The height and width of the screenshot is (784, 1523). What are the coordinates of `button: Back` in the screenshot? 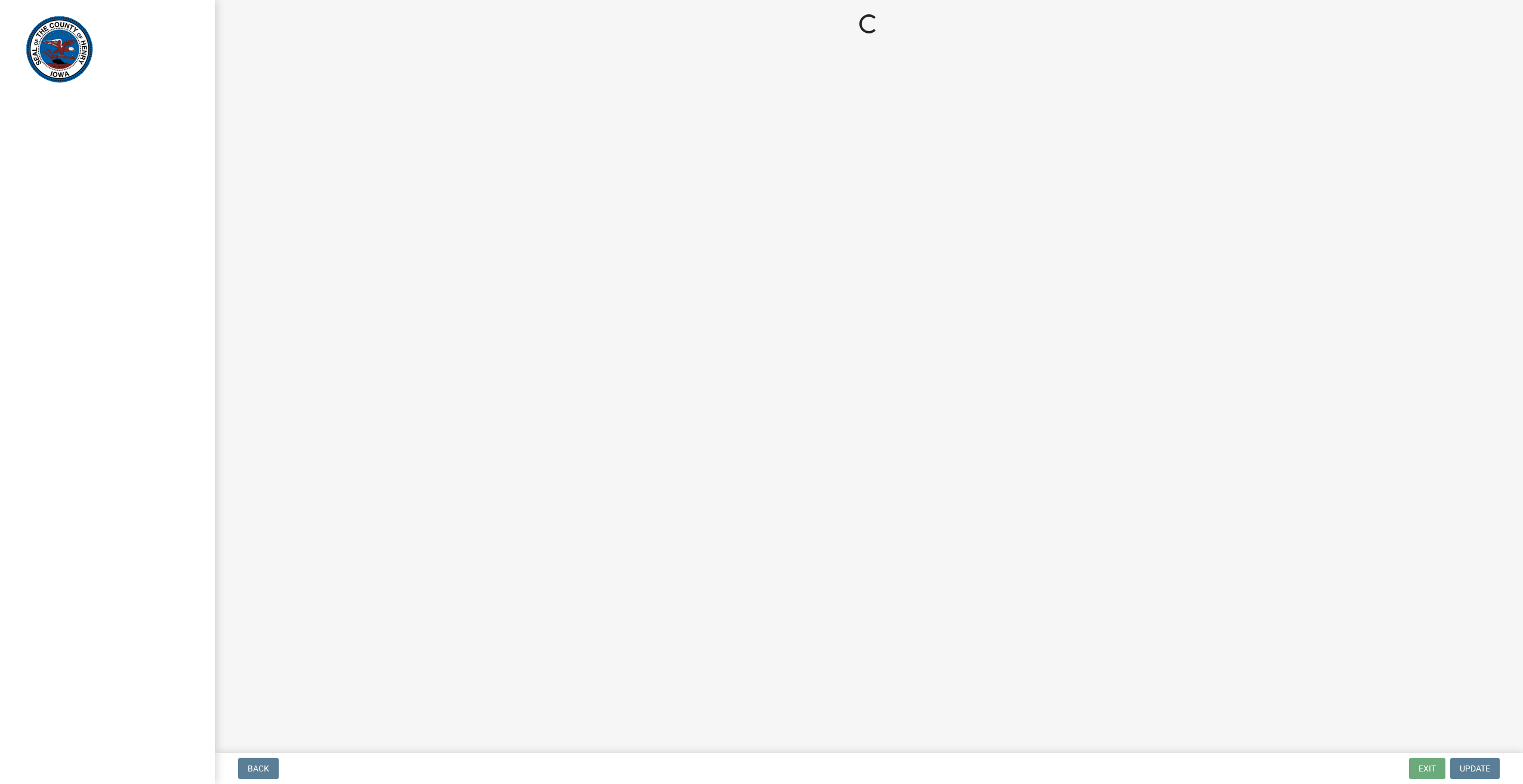 It's located at (258, 768).